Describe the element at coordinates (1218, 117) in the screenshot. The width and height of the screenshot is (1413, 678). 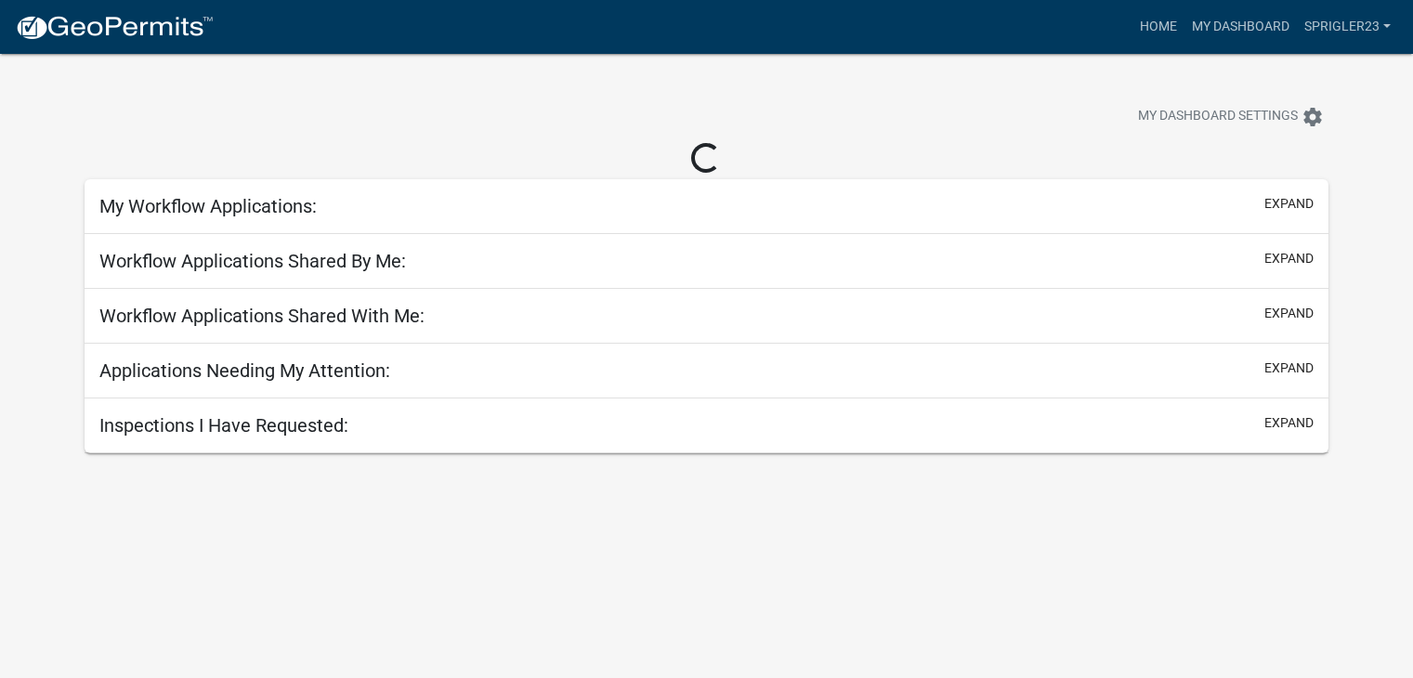
I see `span: My Dashboard Settings` at that location.